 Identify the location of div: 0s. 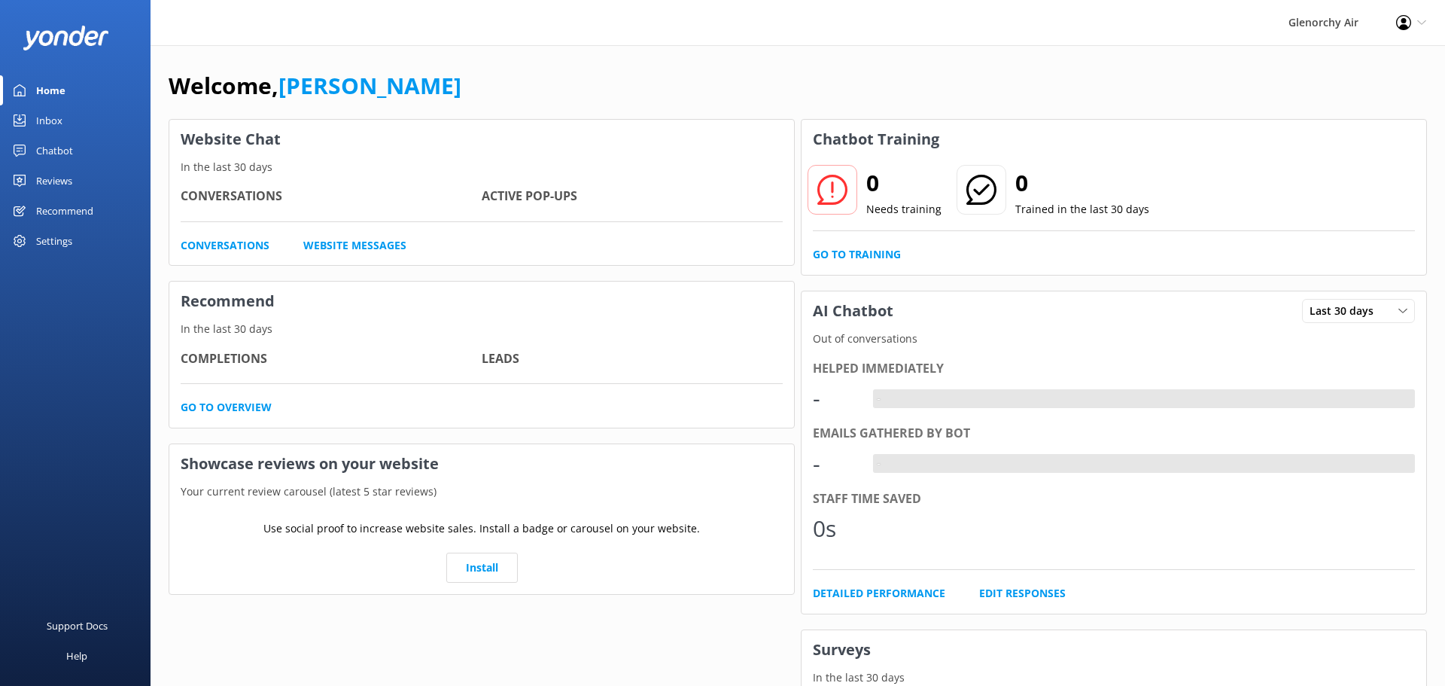
(835, 528).